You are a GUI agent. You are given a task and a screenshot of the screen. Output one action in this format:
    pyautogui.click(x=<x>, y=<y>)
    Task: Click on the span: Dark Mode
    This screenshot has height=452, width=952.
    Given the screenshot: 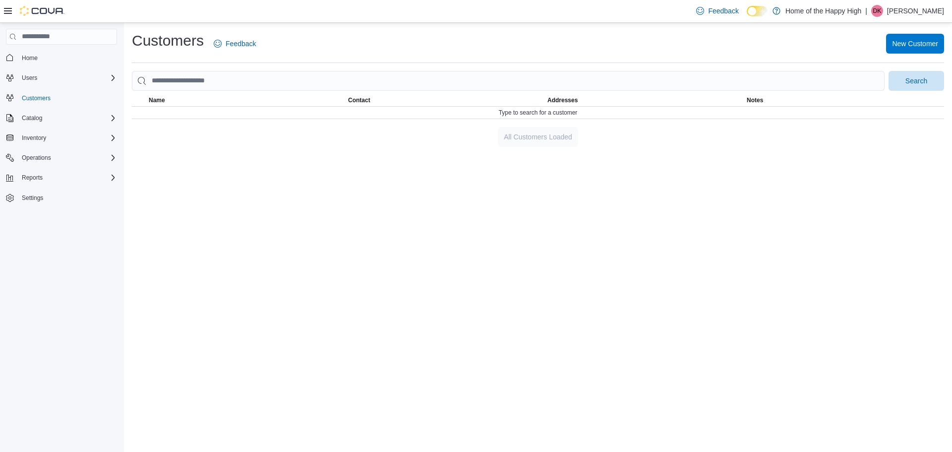 What is the action you would take?
    pyautogui.click(x=747, y=16)
    